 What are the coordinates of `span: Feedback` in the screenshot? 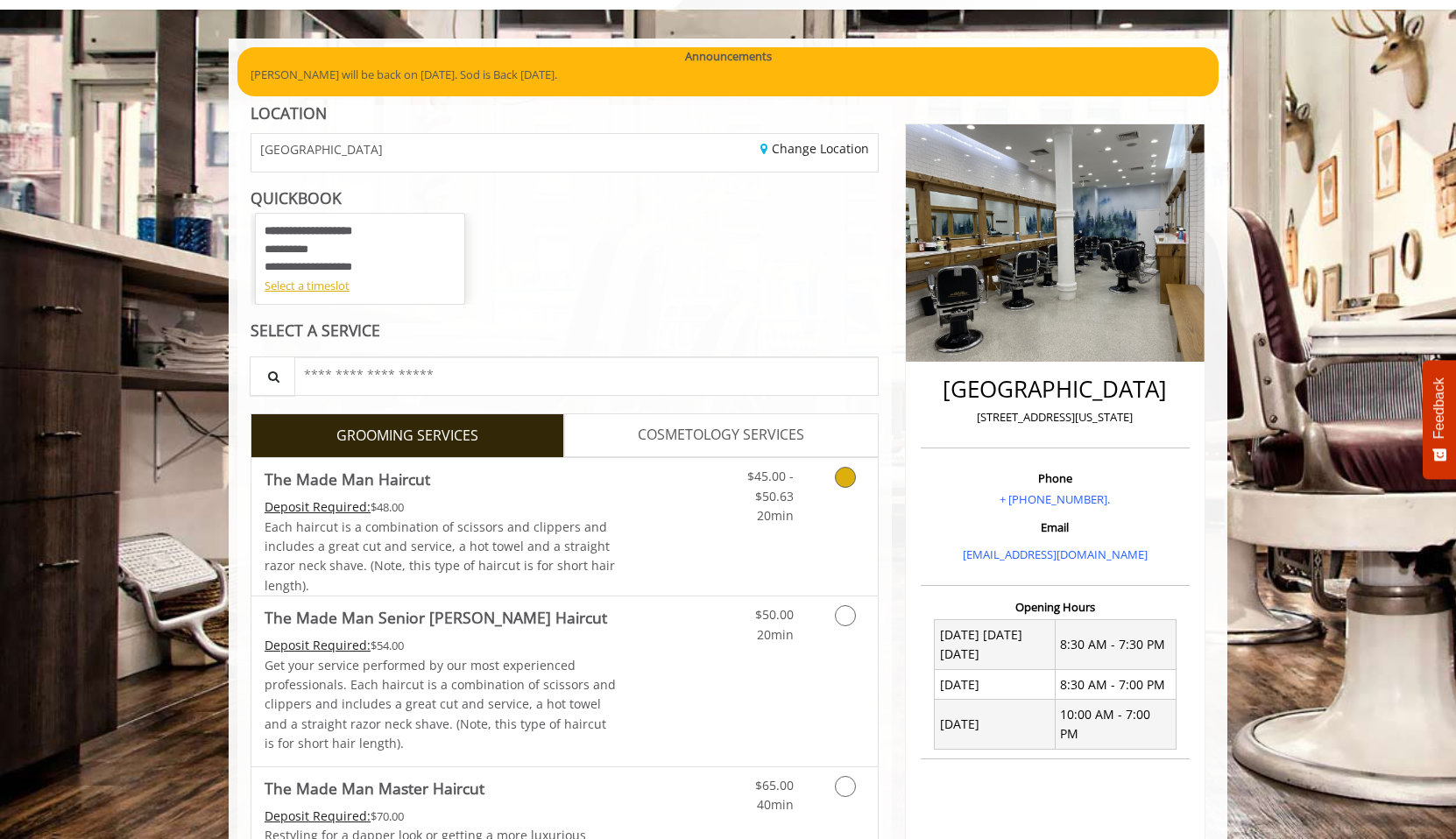 It's located at (1439, 409).